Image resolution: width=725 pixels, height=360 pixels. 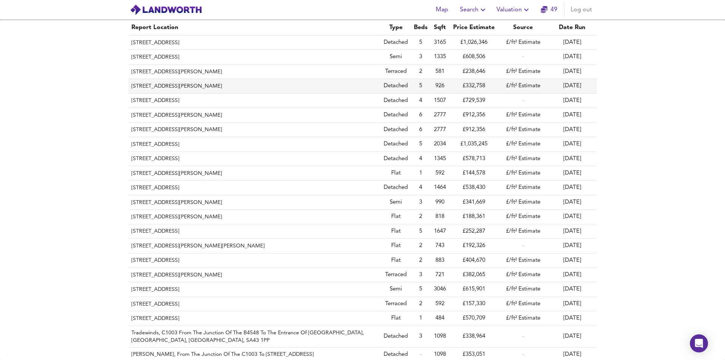 What do you see at coordinates (474, 72) in the screenshot?
I see `td: £238,646` at bounding box center [474, 72].